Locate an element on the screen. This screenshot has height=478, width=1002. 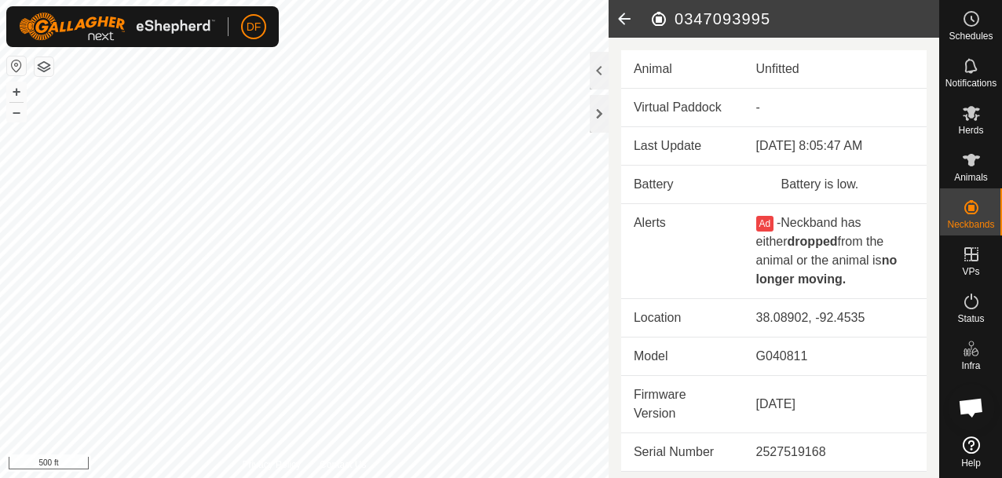
span: Neckband has either from the animal or the animal is is located at coordinates (827, 251).